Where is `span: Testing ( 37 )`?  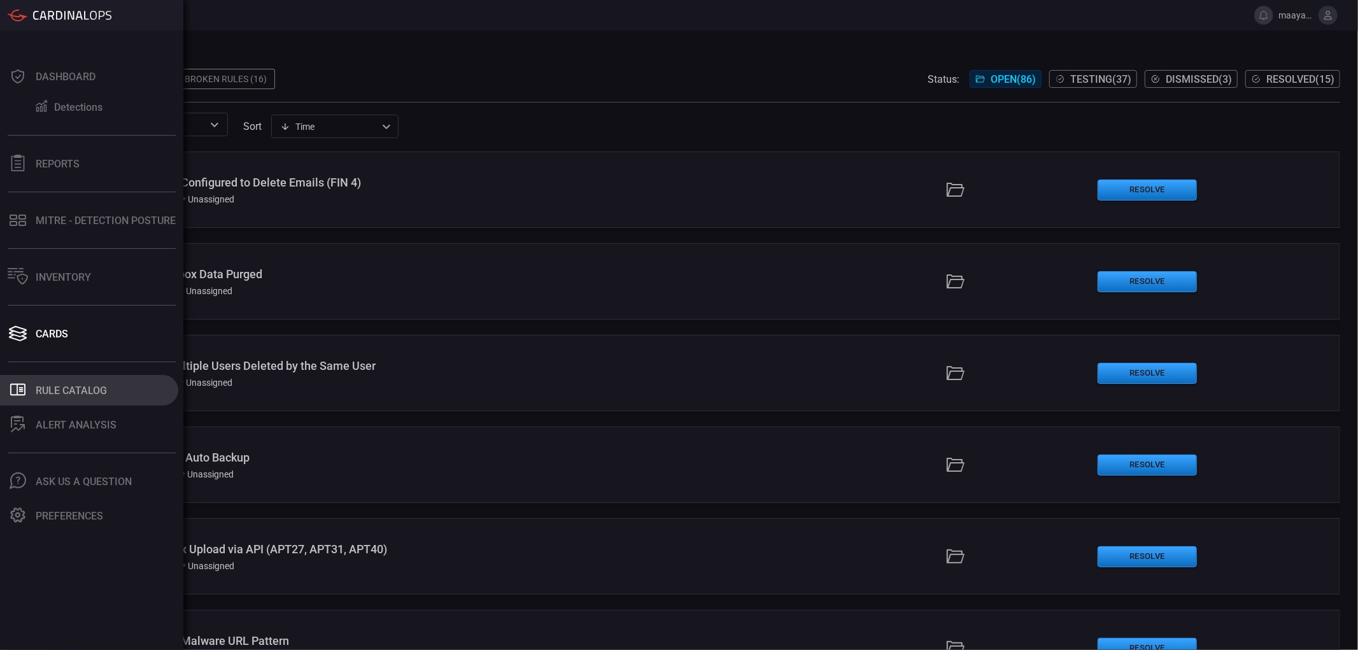
span: Testing ( 37 ) is located at coordinates (1100, 79).